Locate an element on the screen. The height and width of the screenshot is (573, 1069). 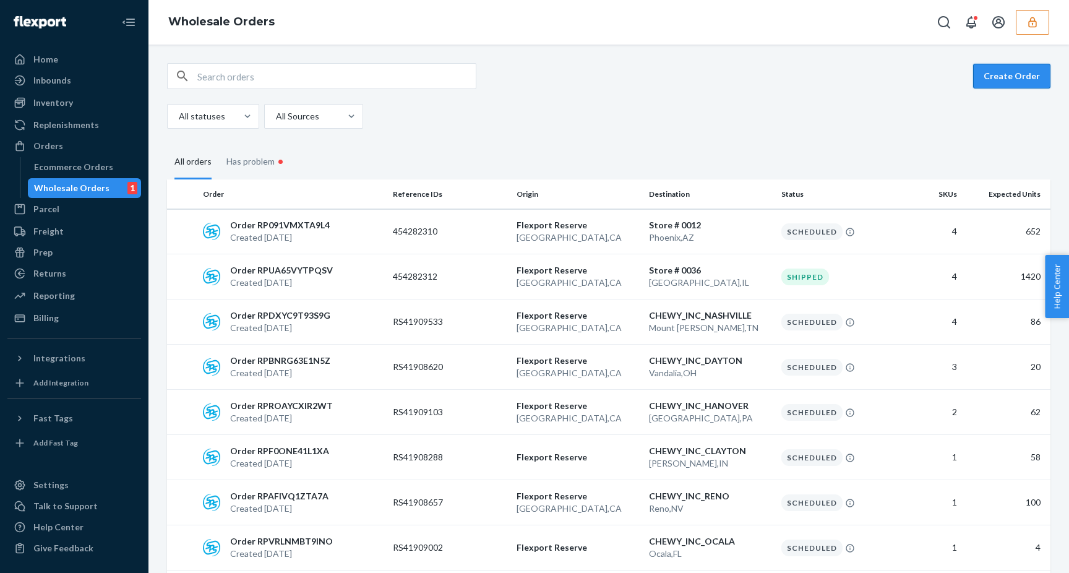
div: Has problem is located at coordinates (256, 161).